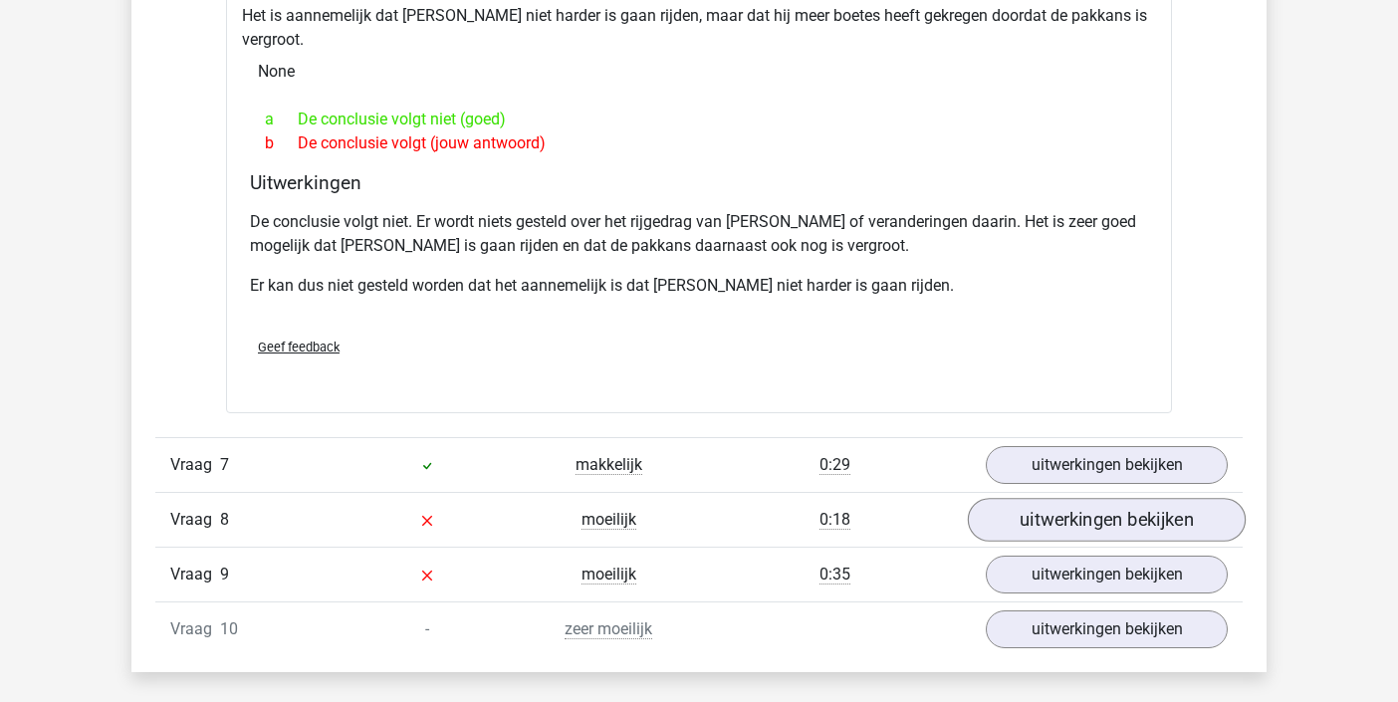 The width and height of the screenshot is (1398, 702). What do you see at coordinates (299, 347) in the screenshot?
I see `span: Geef feedback` at bounding box center [299, 347].